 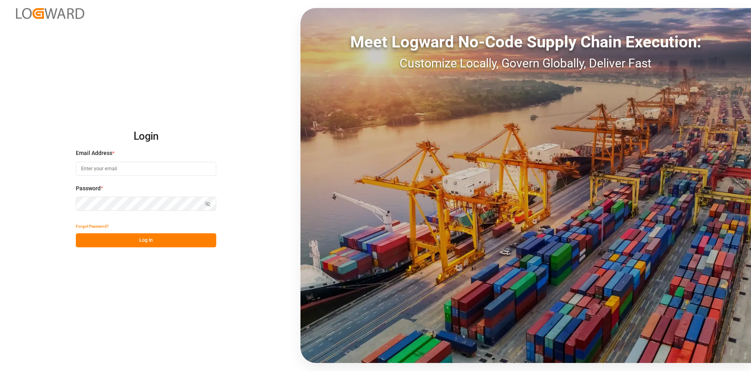 I want to click on div: Customize Locally, Govern Globally, Deliver Fast, so click(x=526, y=63).